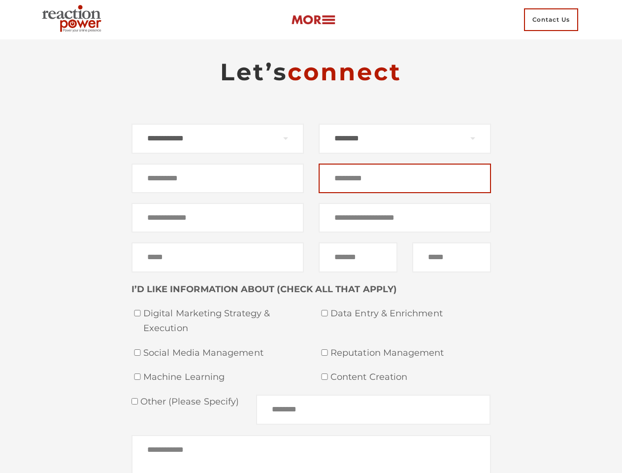 This screenshot has height=473, width=622. Describe the element at coordinates (411, 353) in the screenshot. I see `span: Reputation Management` at that location.